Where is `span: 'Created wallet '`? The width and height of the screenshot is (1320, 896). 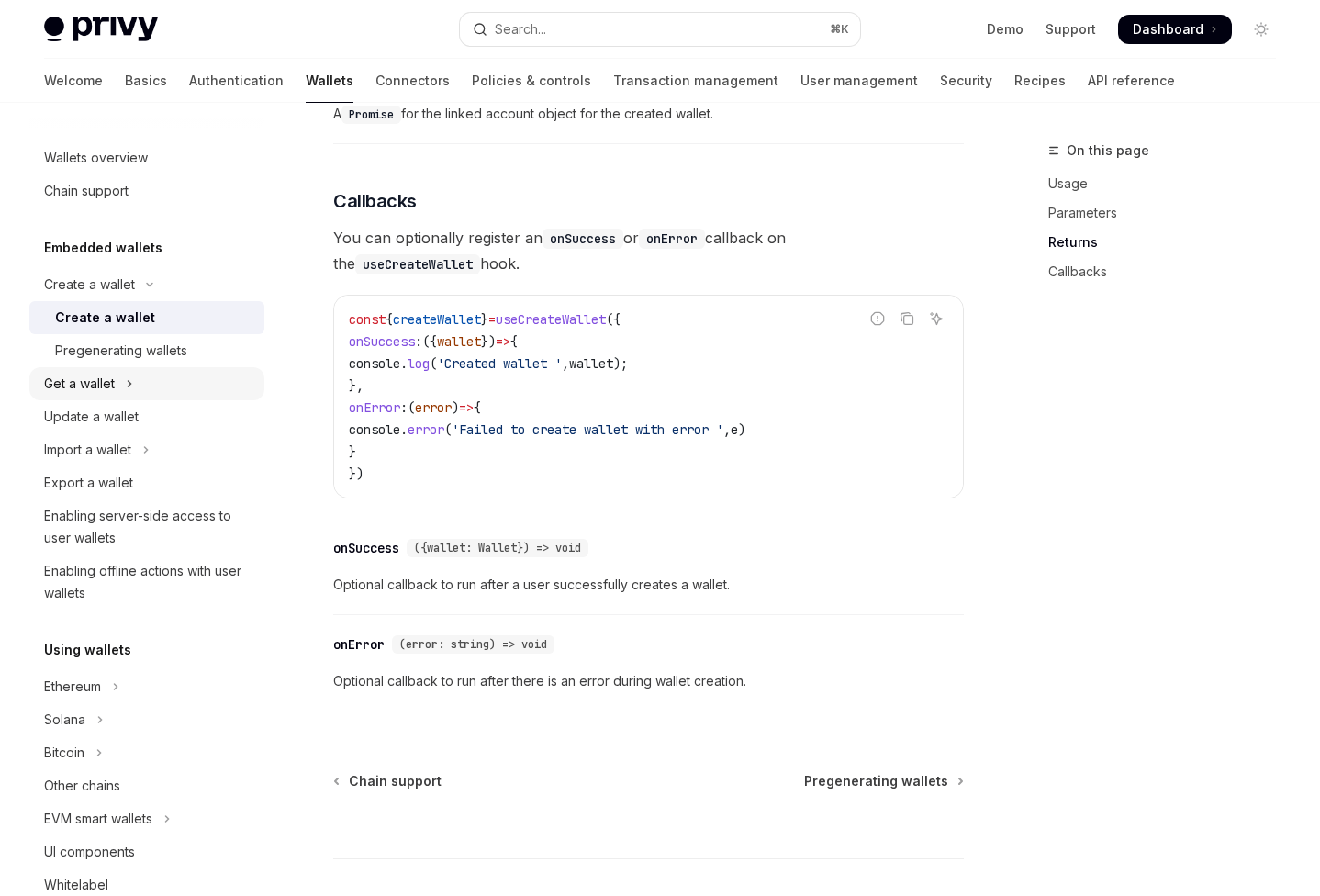
span: 'Created wallet ' is located at coordinates (499, 363).